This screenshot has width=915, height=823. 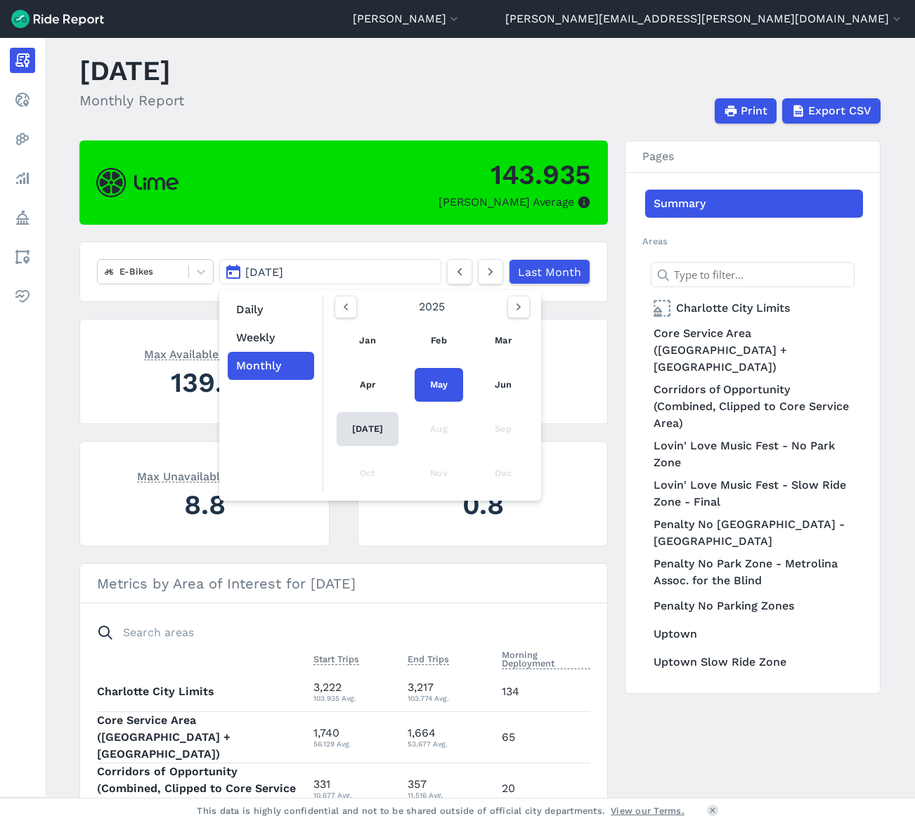 What do you see at coordinates (438, 341) in the screenshot?
I see `a: Feb` at bounding box center [438, 341].